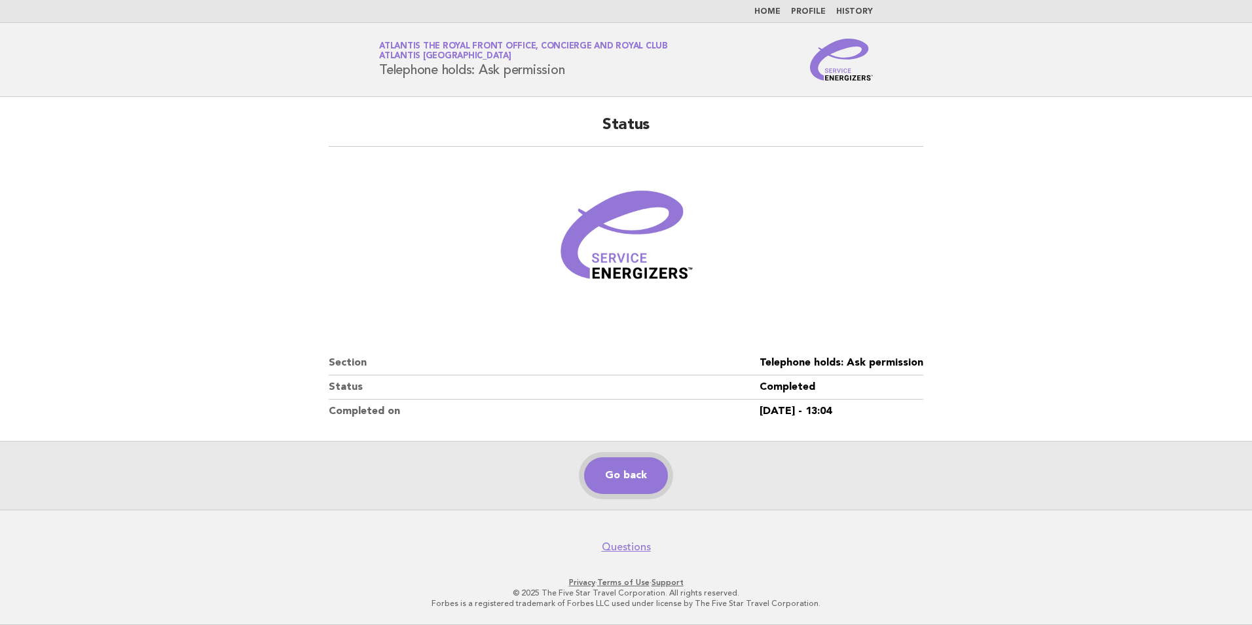 The height and width of the screenshot is (625, 1252). What do you see at coordinates (626, 241) in the screenshot?
I see `img: Verified` at bounding box center [626, 241].